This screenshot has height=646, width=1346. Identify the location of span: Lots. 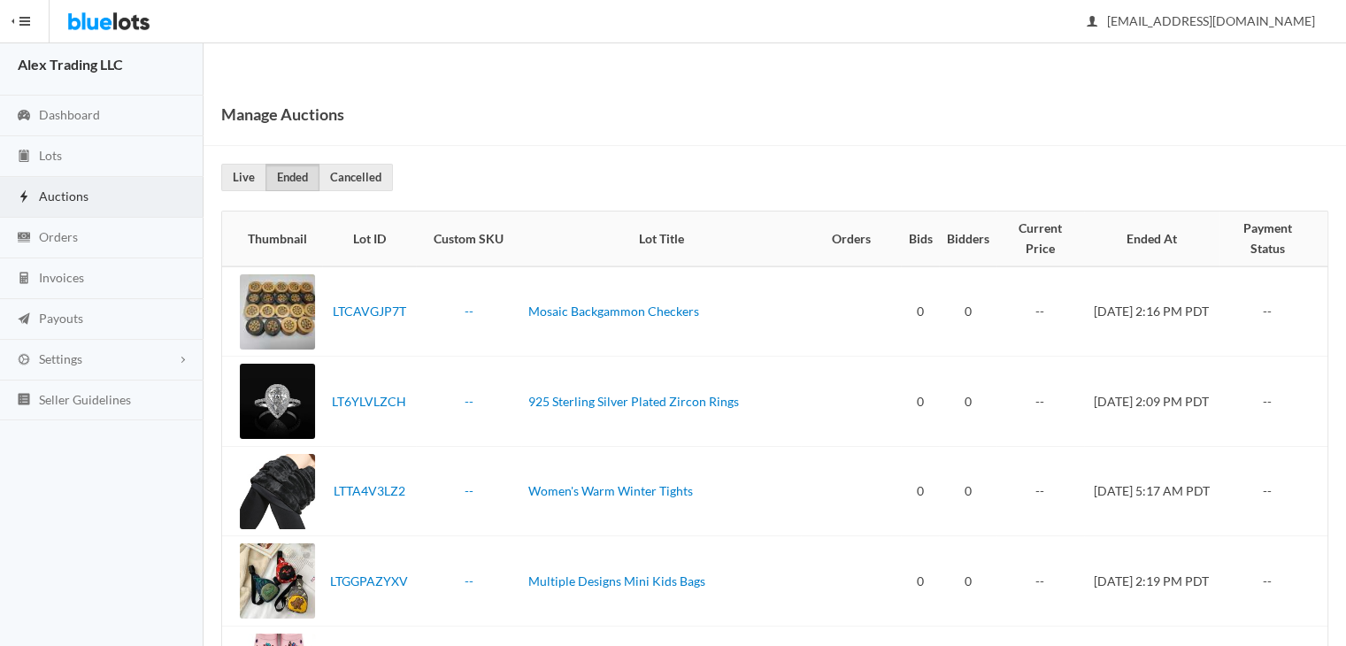
(50, 155).